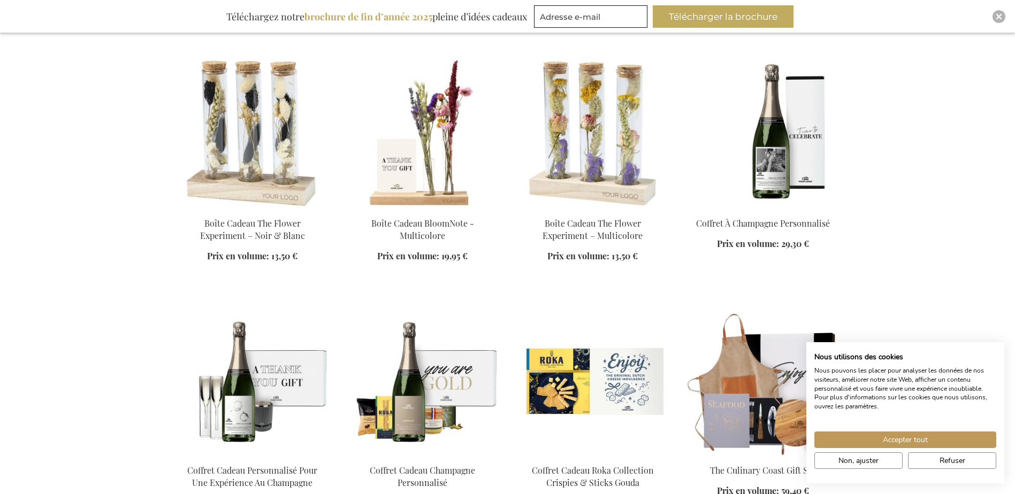 This screenshot has width=1015, height=494. I want to click on span: 29,30 €, so click(795, 243).